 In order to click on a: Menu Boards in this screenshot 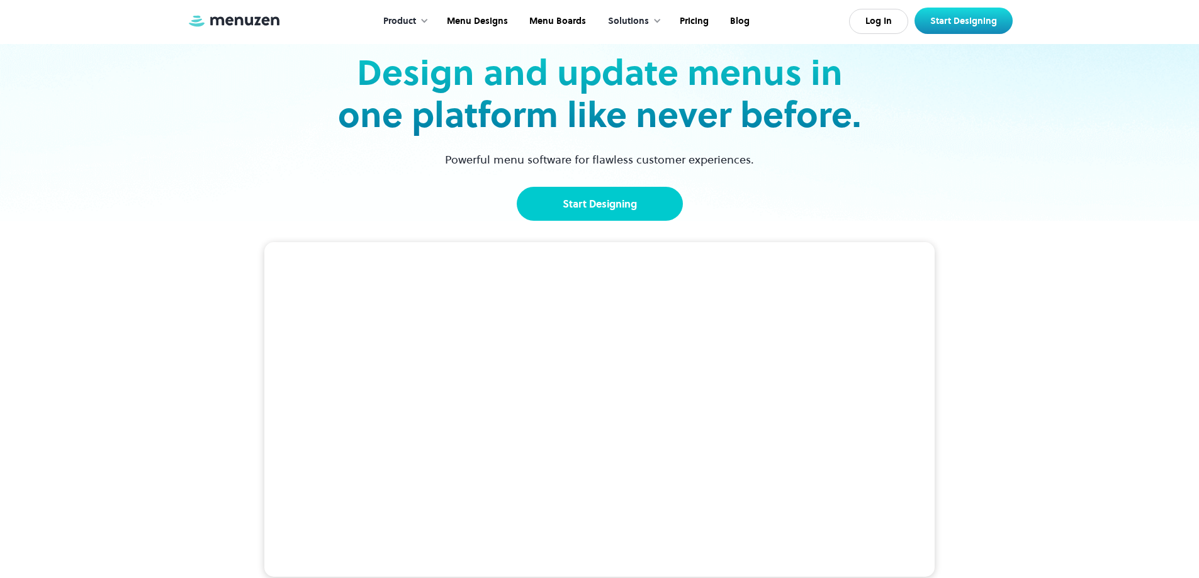, I will do `click(556, 21)`.